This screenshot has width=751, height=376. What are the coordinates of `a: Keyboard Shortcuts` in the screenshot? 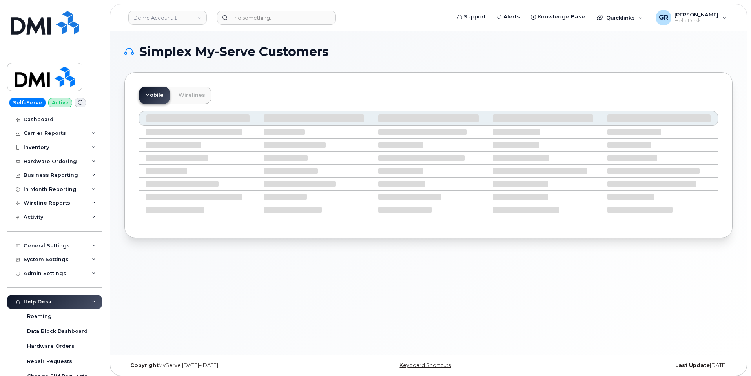 It's located at (425, 365).